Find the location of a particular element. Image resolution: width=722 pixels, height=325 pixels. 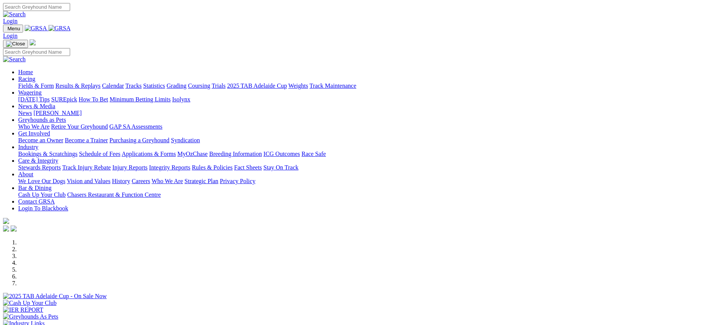

a: Syndication is located at coordinates (185, 140).